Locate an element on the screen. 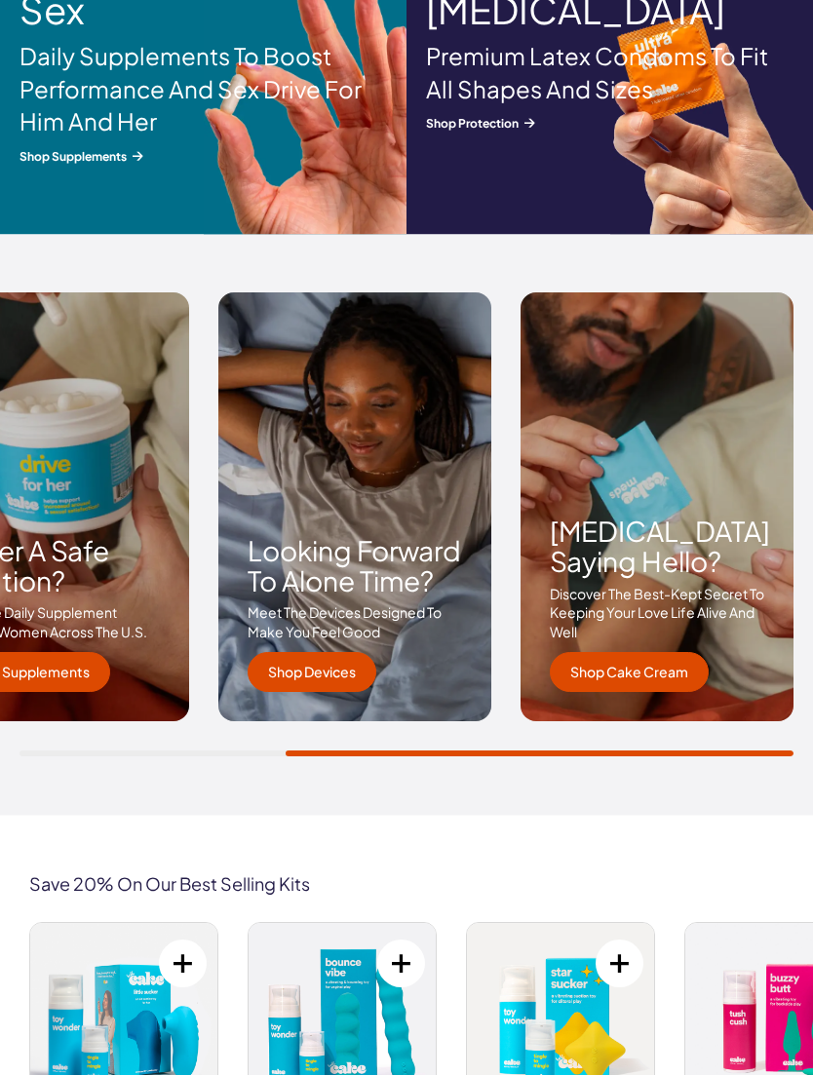  p: Daily Supplements To Boost Performance And Sex Drive For Him And Her is located at coordinates (203, 89).